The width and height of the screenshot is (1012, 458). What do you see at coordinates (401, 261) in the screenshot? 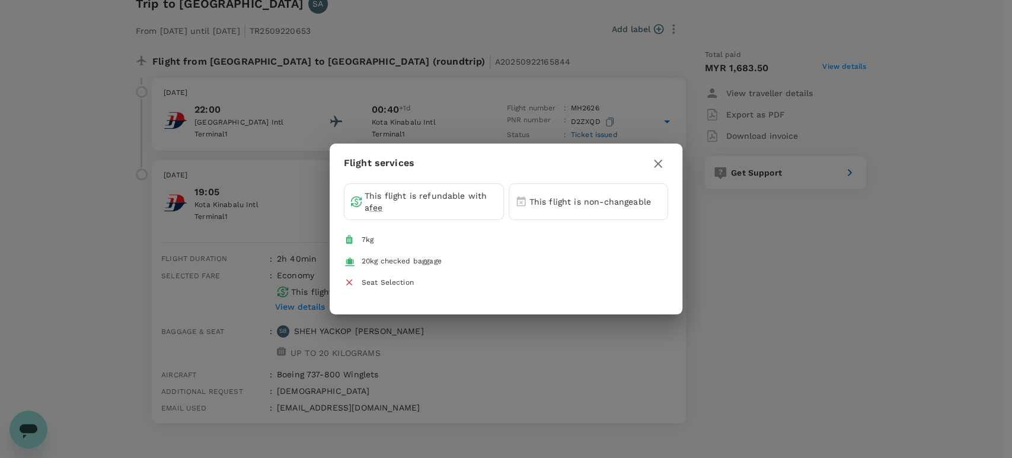
I see `div: 20kg checked baggage` at bounding box center [401, 261].